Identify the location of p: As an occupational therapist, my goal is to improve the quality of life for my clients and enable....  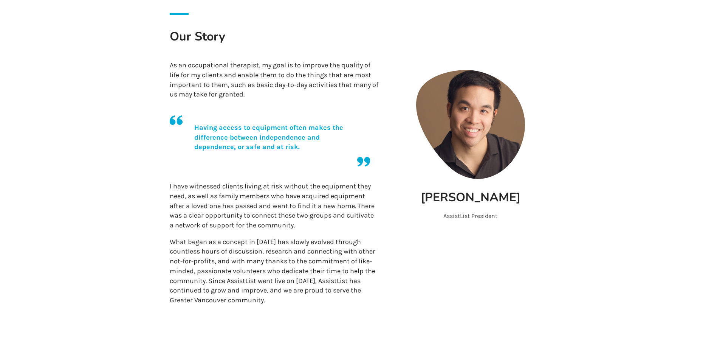
(274, 80).